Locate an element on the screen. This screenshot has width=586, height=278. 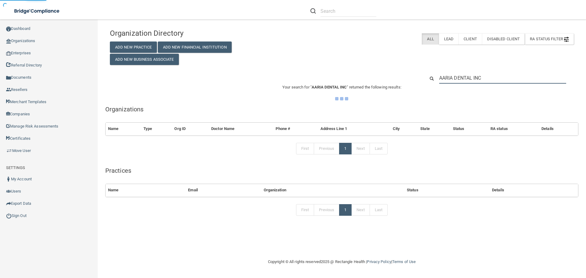
label: SETTINGS is located at coordinates (16, 168).